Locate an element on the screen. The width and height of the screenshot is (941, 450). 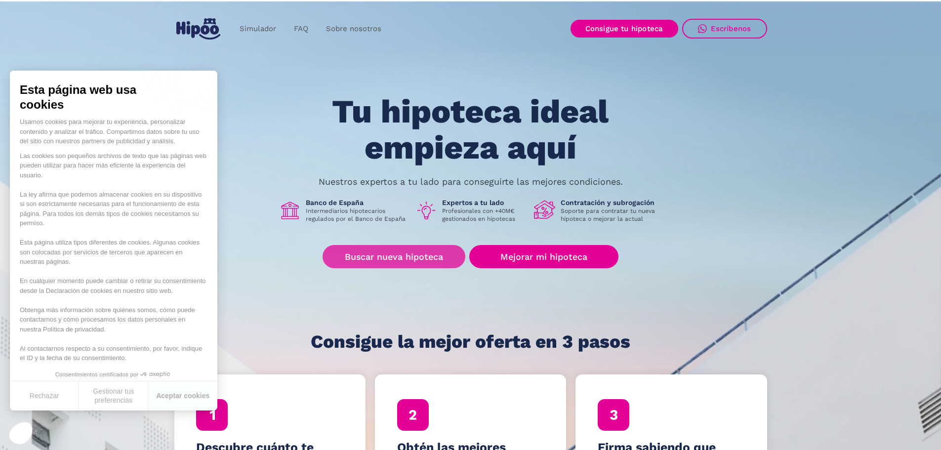
h1: Expertos a tu lado is located at coordinates (484, 203).